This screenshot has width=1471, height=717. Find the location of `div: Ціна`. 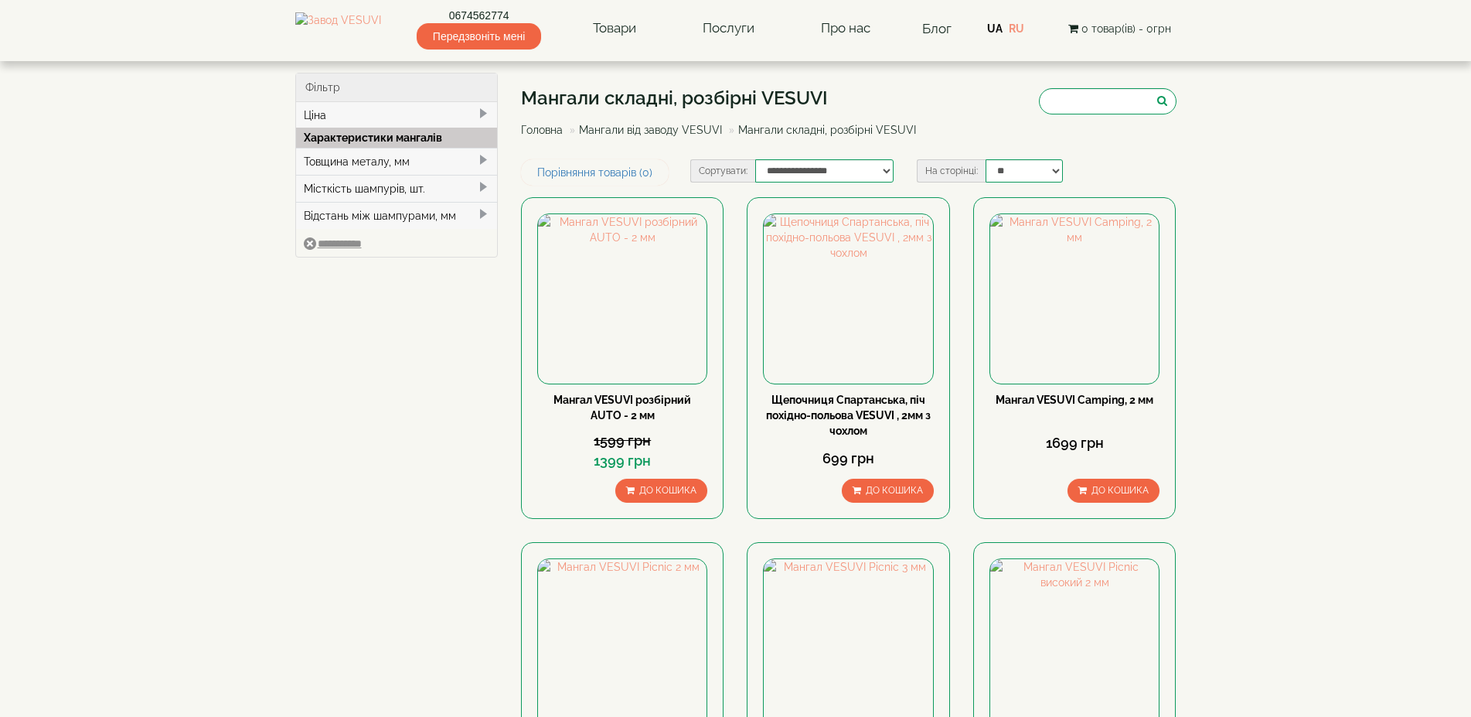

div: Ціна is located at coordinates (397, 115).